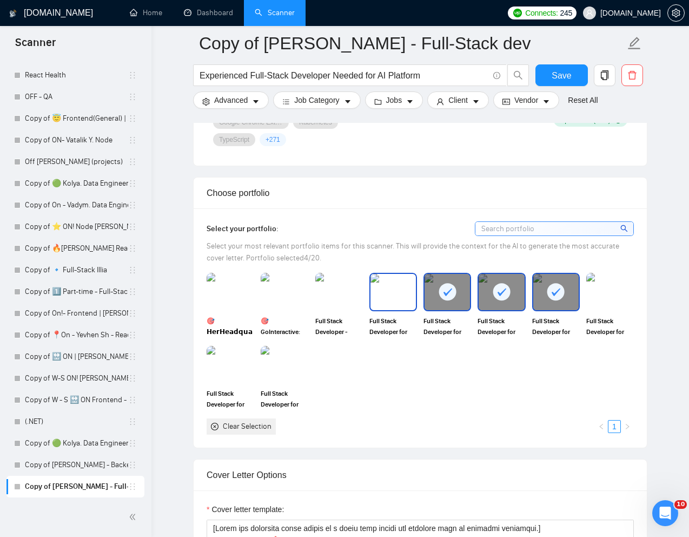 The image size is (689, 537). What do you see at coordinates (75, 421) in the screenshot?
I see `li: (.NET)` at bounding box center [75, 421].